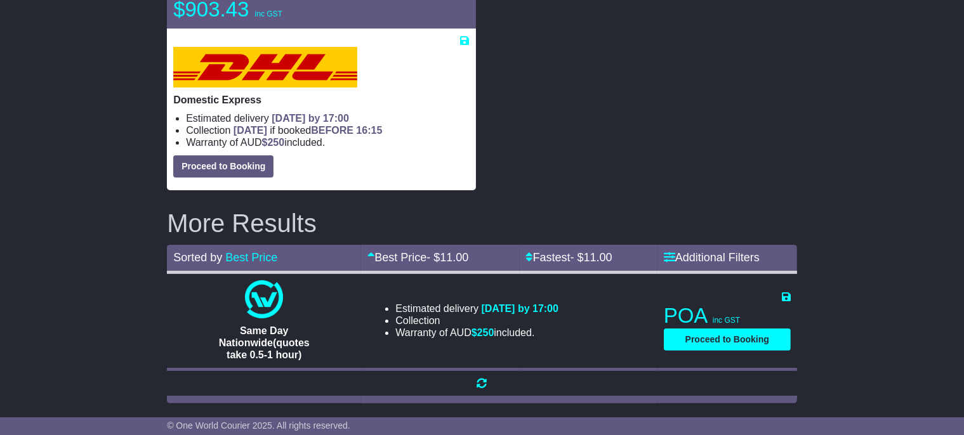 This screenshot has height=435, width=964. I want to click on span: 16:15, so click(369, 130).